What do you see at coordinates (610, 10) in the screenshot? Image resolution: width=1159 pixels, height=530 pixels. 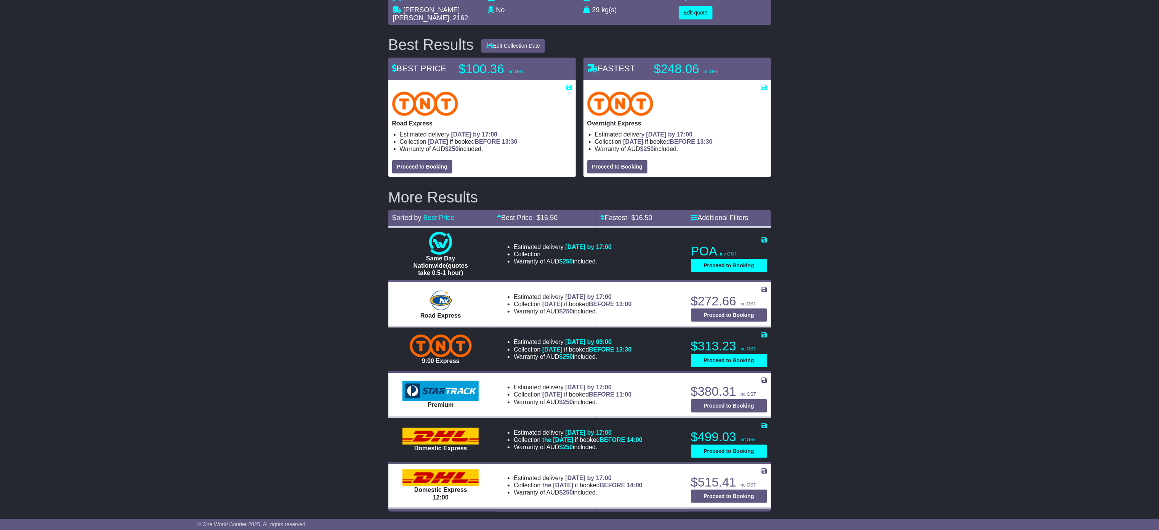 I see `span: kg(s)` at bounding box center [610, 10].